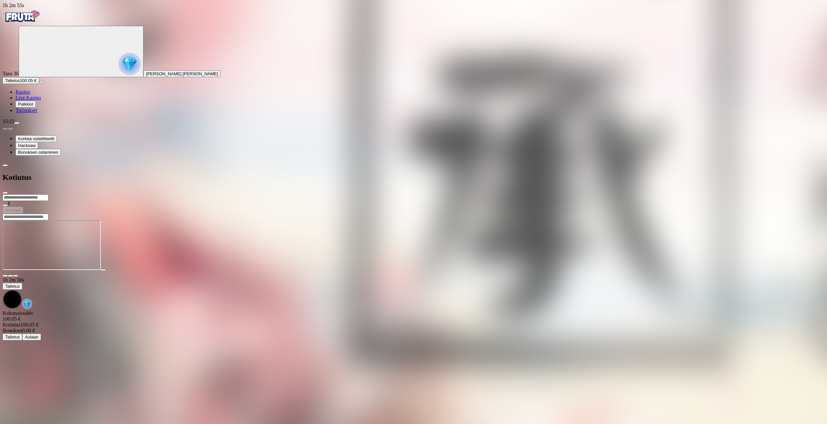 The width and height of the screenshot is (827, 424). What do you see at coordinates (13, 210) in the screenshot?
I see `button: Kotiutus` at bounding box center [13, 210].